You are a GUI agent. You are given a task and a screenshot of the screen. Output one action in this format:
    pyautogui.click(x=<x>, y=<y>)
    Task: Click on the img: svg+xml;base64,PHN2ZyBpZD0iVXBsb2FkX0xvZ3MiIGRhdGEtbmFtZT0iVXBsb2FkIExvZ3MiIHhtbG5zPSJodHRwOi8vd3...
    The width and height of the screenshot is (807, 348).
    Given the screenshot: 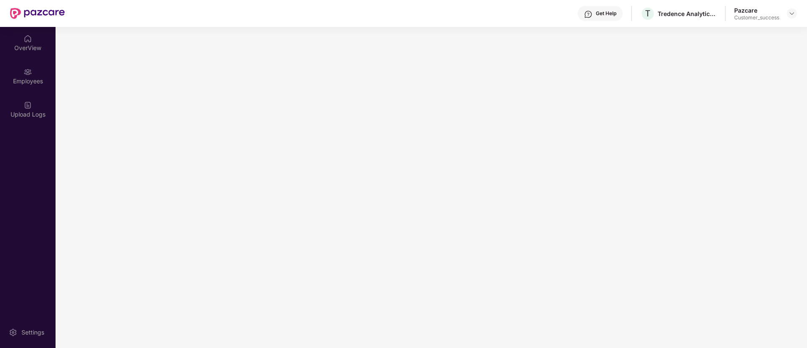 What is the action you would take?
    pyautogui.click(x=28, y=105)
    